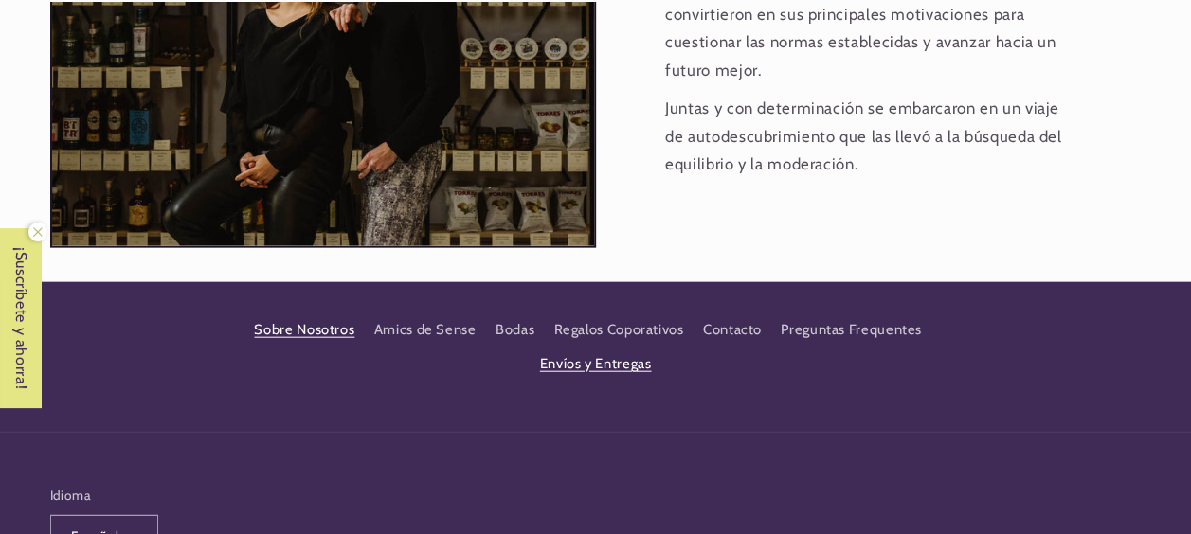 Image resolution: width=1191 pixels, height=534 pixels. Describe the element at coordinates (732, 330) in the screenshot. I see `a: Contacto` at that location.